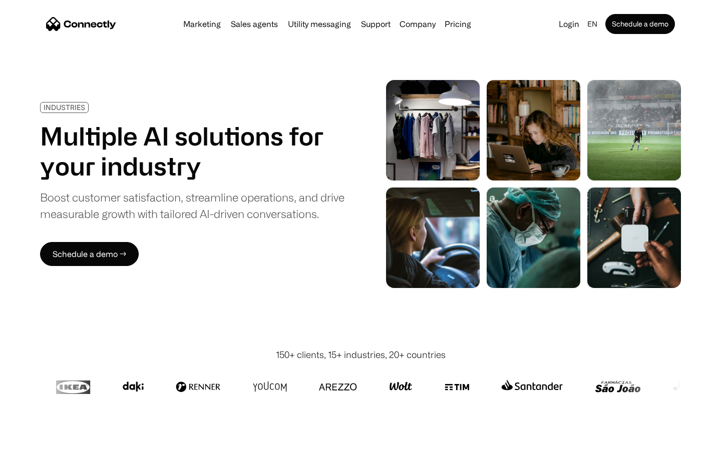 This screenshot has height=450, width=721. I want to click on a: Utility messaging, so click(319, 24).